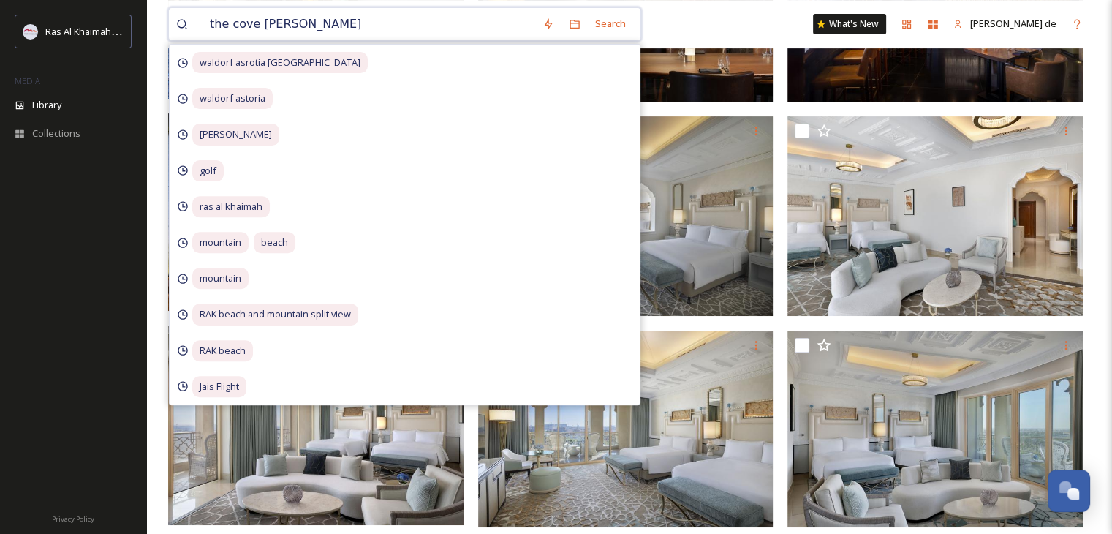 The height and width of the screenshot is (534, 1112). Describe the element at coordinates (368, 24) in the screenshot. I see `input: Search your library` at that location.